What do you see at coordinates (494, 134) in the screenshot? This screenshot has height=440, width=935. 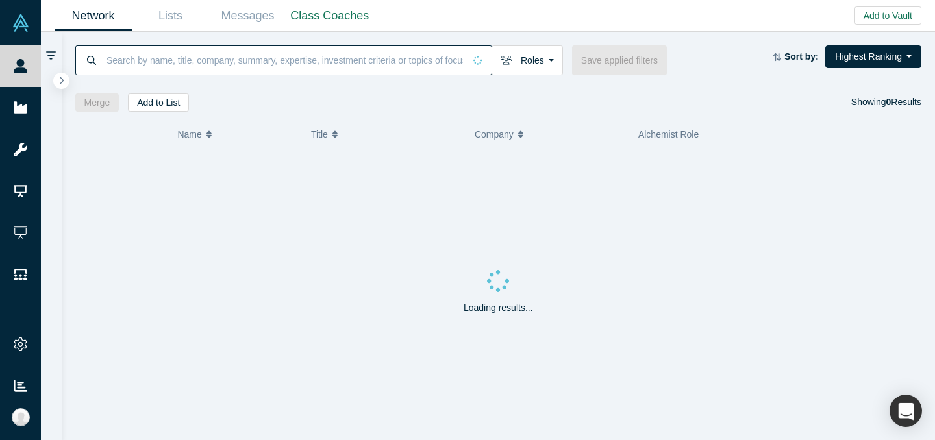 I see `span: Company` at bounding box center [494, 134].